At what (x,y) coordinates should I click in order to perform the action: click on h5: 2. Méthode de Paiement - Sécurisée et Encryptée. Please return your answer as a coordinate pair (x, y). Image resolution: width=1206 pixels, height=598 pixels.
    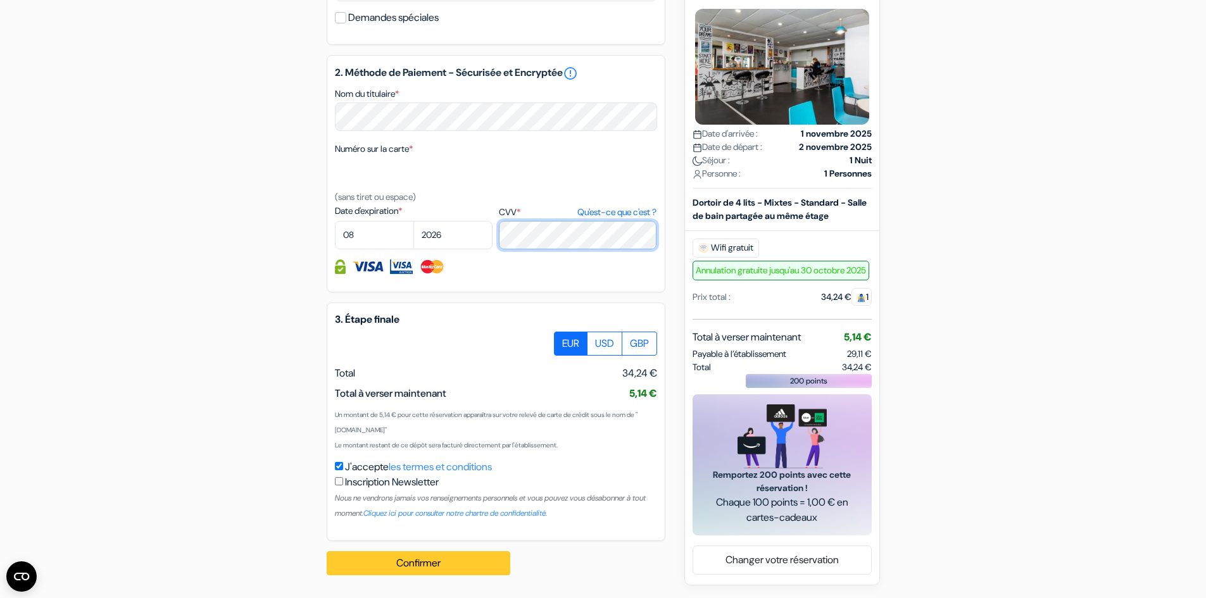
    Looking at the image, I should click on (496, 73).